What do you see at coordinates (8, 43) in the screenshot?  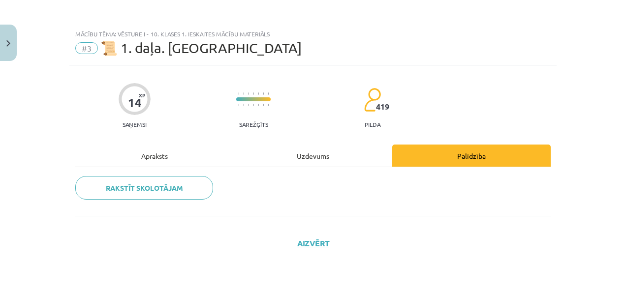 I see `img: icon-close-lesson-0947bae3869378f0d4975bcd49f059093ad1ed9edebbc8119c70593378902aed.svg` at bounding box center [8, 43].